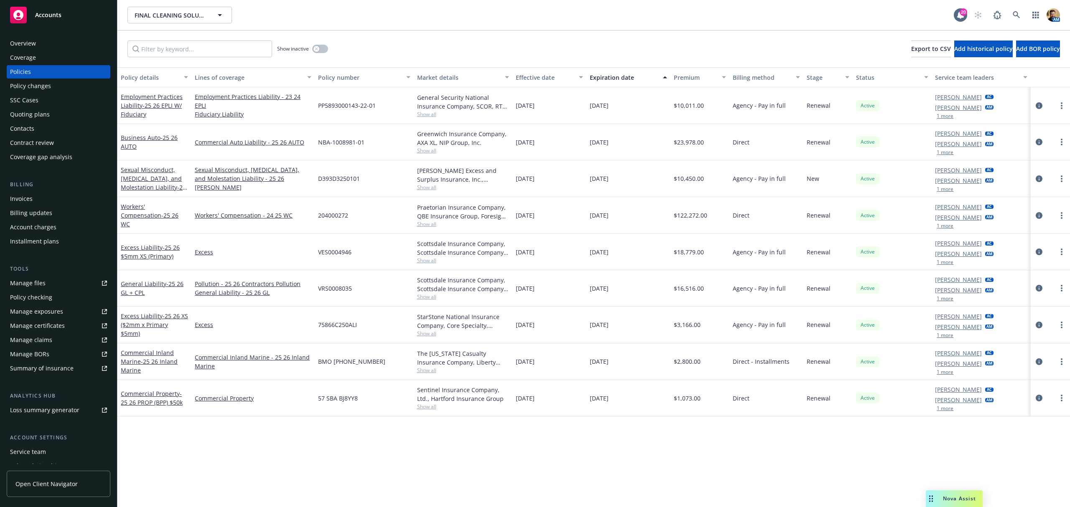 The width and height of the screenshot is (1070, 507). Describe the element at coordinates (335, 252) in the screenshot. I see `span: VES0004946` at that location.